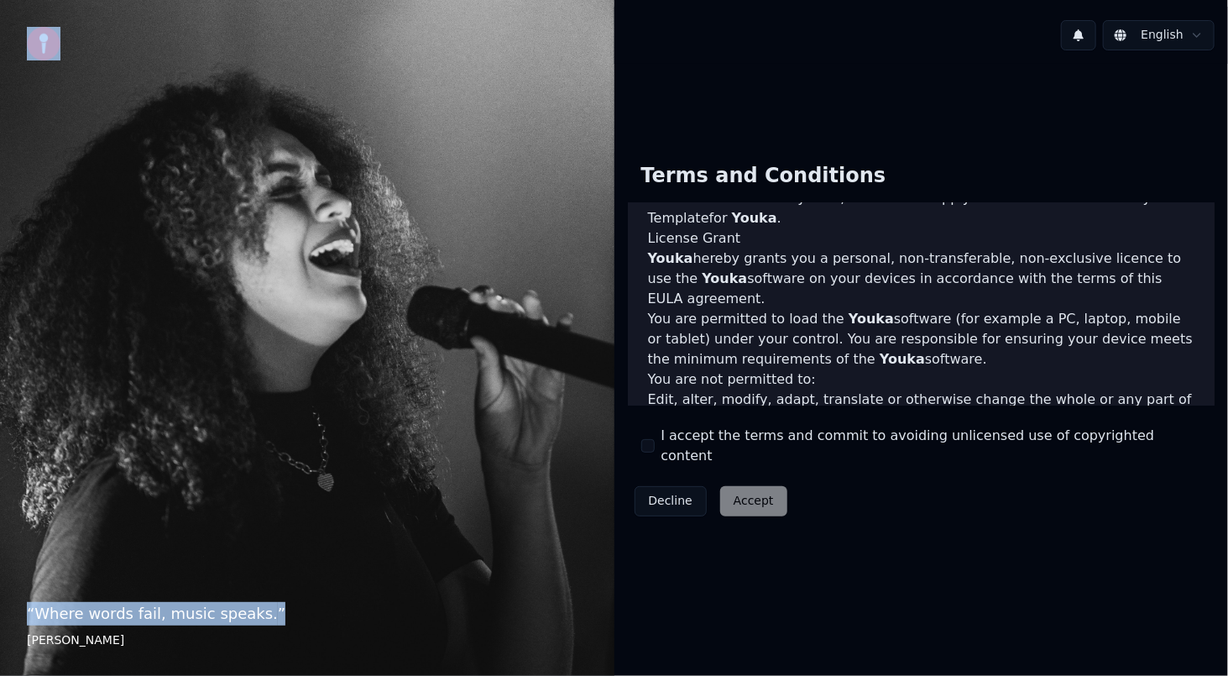 This screenshot has height=676, width=1228. What do you see at coordinates (921, 238) in the screenshot?
I see `h3: License Grant` at bounding box center [921, 238].